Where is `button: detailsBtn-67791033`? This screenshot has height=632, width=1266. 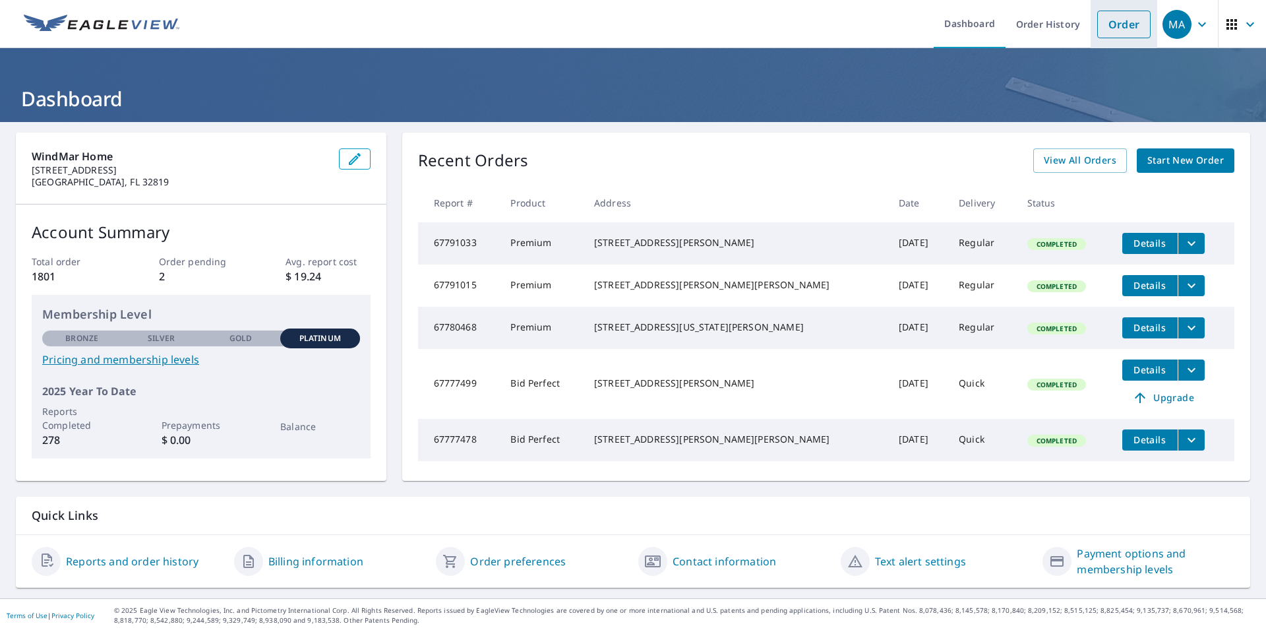
button: detailsBtn-67791033 is located at coordinates (1150, 243).